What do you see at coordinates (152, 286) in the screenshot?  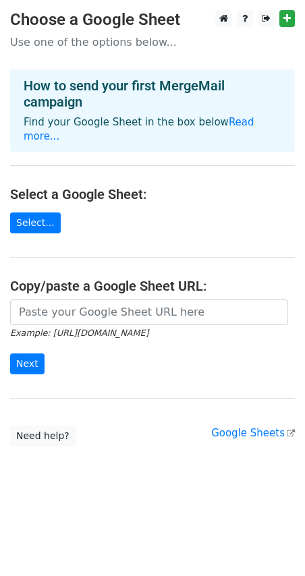 I see `h4: Copy/paste a Google Sheet URL:` at bounding box center [152, 286].